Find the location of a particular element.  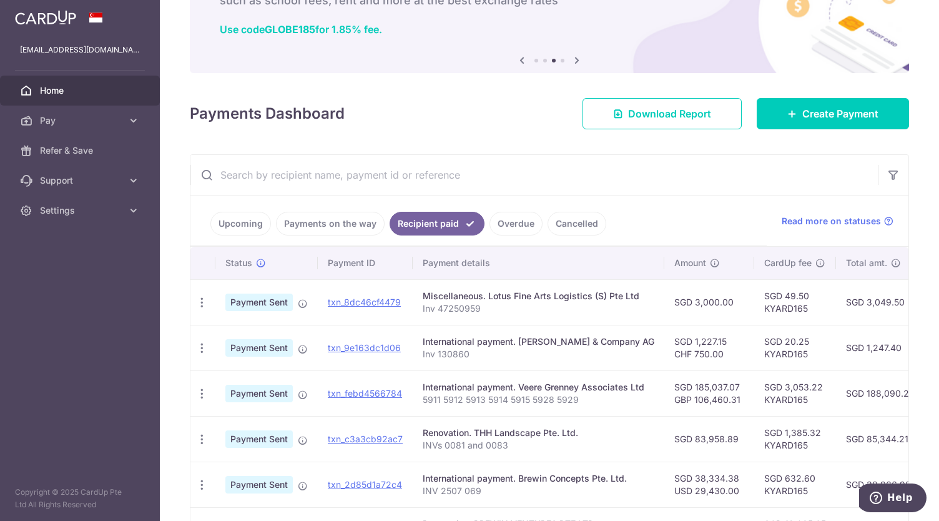

td: SGD 83,958.89 is located at coordinates (709, 438).